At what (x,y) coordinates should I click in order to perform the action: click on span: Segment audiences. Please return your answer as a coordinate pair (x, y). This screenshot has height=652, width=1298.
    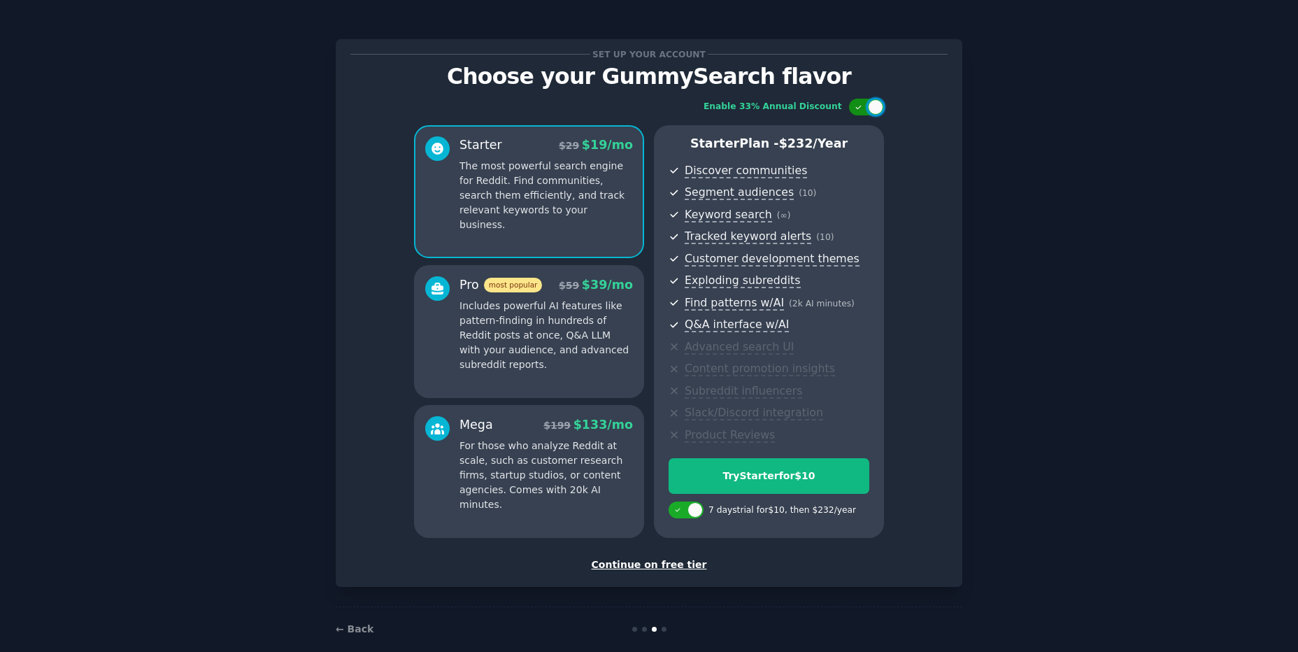
    Looking at the image, I should click on (739, 192).